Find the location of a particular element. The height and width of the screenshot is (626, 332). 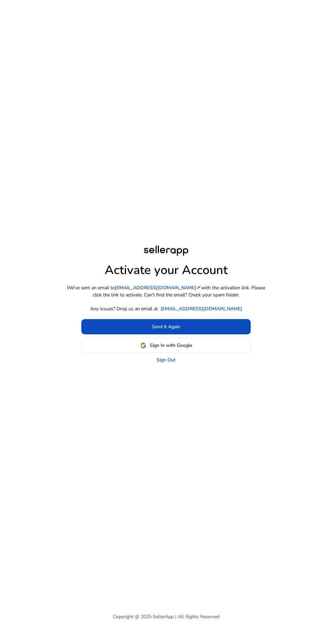

span: Sign In with Google is located at coordinates (171, 345).